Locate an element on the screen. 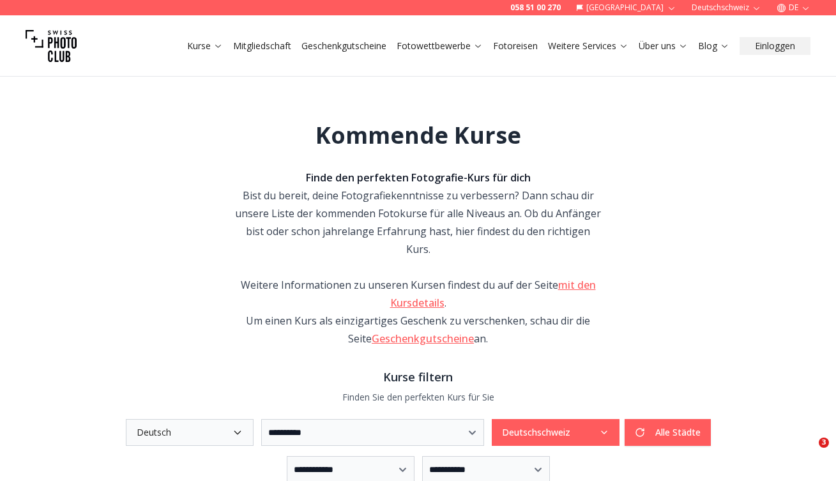  button: Deutsch is located at coordinates (190, 432).